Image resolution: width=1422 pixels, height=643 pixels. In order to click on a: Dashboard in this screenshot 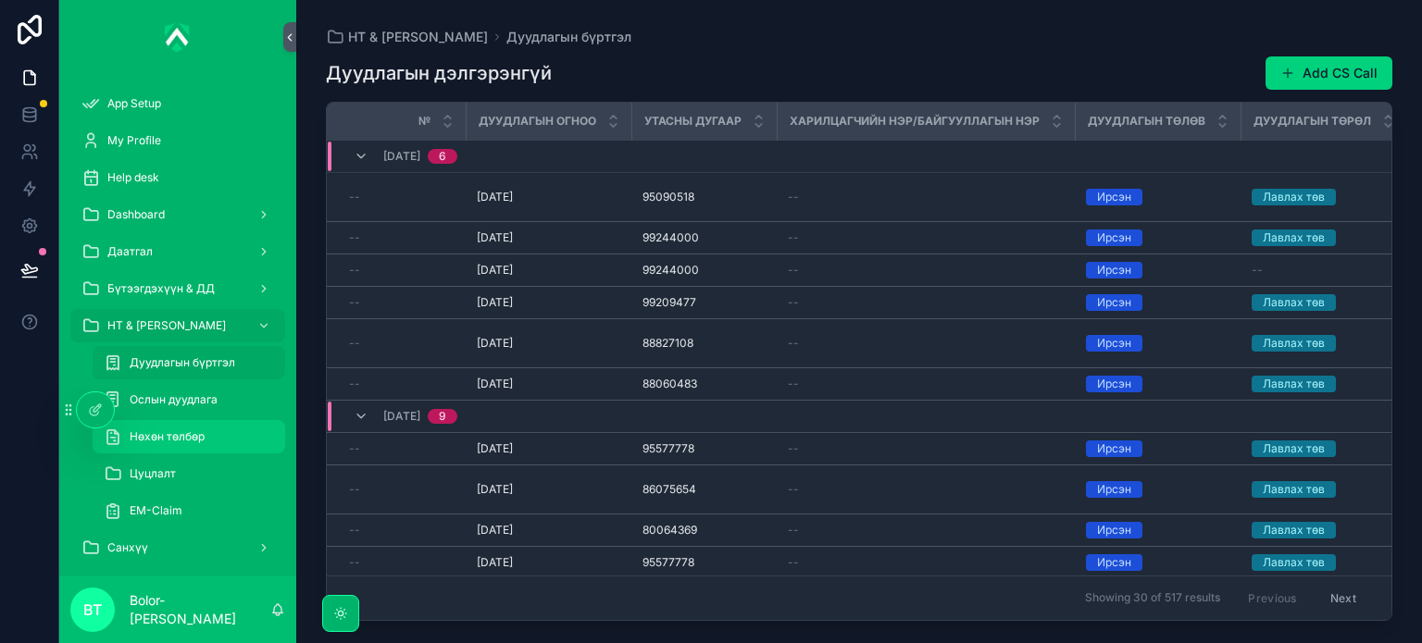, I will do `click(178, 215)`.